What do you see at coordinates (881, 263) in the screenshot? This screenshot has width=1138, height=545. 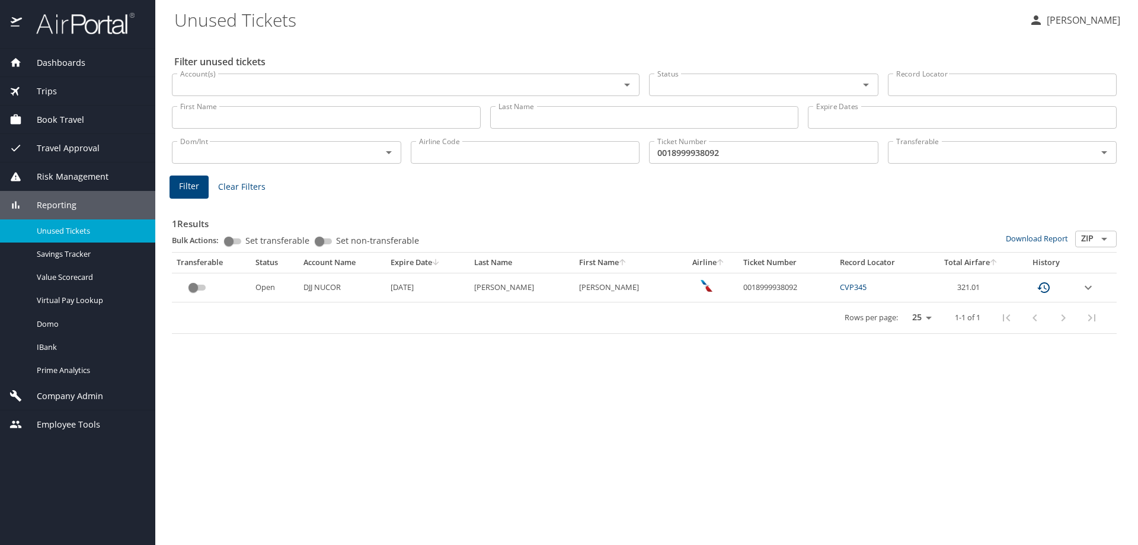 I see `th: Record Locator` at bounding box center [881, 263].